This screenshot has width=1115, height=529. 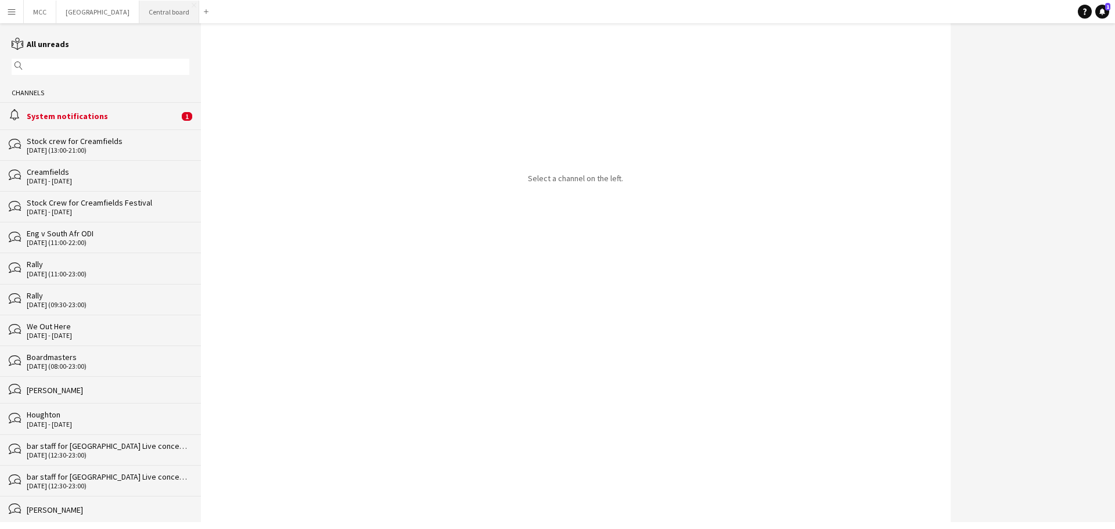 I want to click on div: System notifications, so click(x=103, y=116).